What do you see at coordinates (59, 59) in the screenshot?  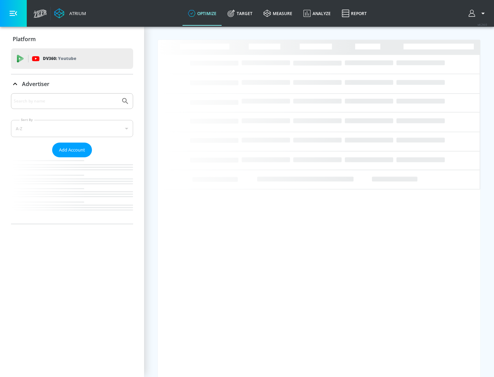 I see `p: DV360:` at bounding box center [59, 59].